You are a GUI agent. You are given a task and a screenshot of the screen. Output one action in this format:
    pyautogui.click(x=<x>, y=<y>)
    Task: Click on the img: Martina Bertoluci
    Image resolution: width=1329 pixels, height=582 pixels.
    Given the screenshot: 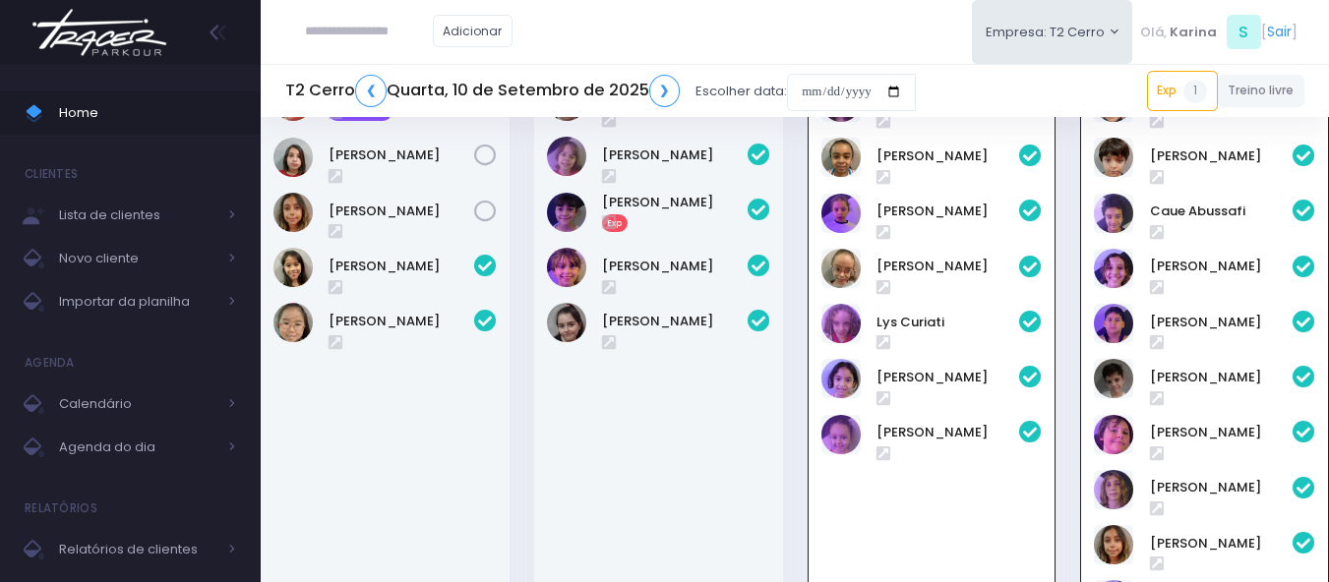 What is the action you would take?
    pyautogui.click(x=566, y=267)
    